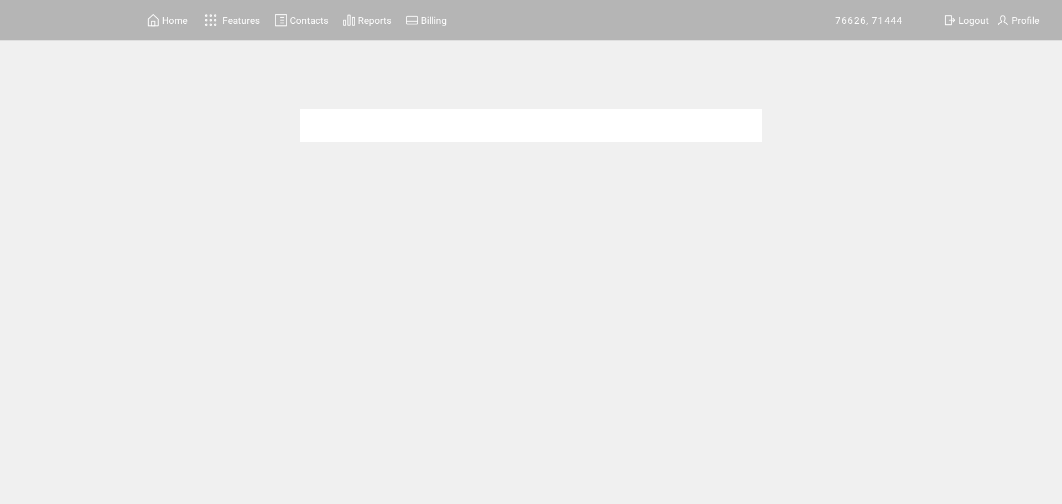 The width and height of the screenshot is (1062, 504). What do you see at coordinates (167, 20) in the screenshot?
I see `a: Home` at bounding box center [167, 20].